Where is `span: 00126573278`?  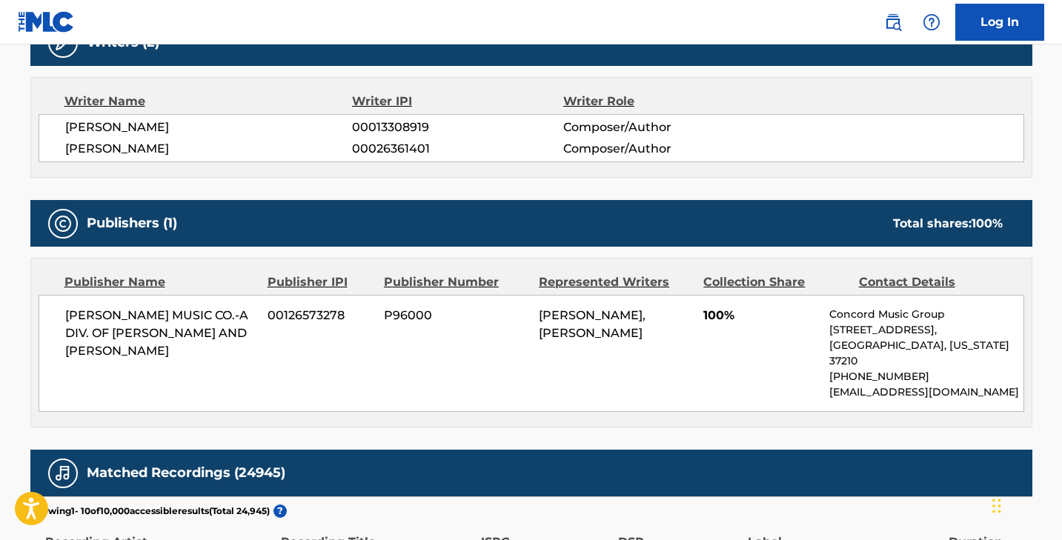
span: 00126573278 is located at coordinates (320, 316).